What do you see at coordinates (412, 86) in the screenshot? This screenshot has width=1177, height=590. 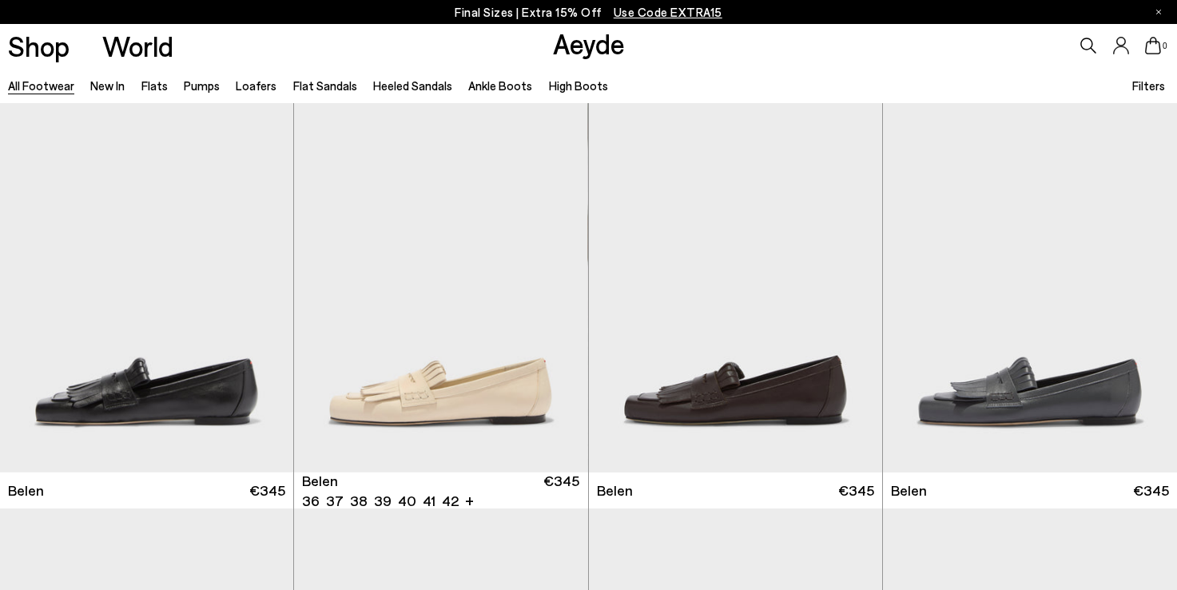 I see `a: Heeled Sandals` at bounding box center [412, 86].